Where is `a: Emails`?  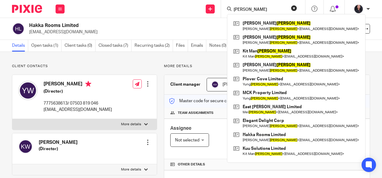 a: Emails is located at coordinates (198, 46).